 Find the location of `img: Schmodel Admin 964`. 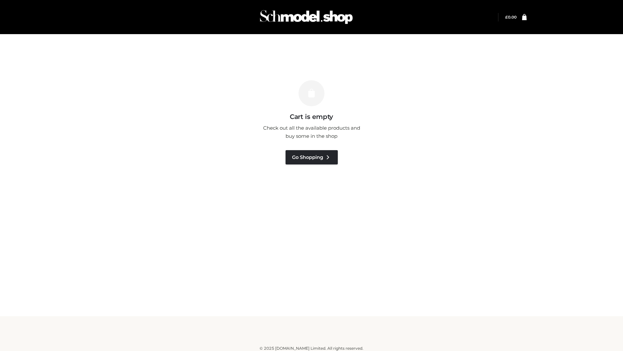

img: Schmodel Admin 964 is located at coordinates (307, 17).